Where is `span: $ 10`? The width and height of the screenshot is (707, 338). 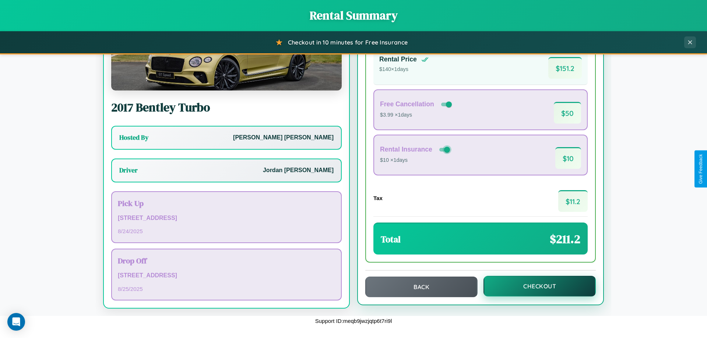
span: $ 10 is located at coordinates (568, 158).